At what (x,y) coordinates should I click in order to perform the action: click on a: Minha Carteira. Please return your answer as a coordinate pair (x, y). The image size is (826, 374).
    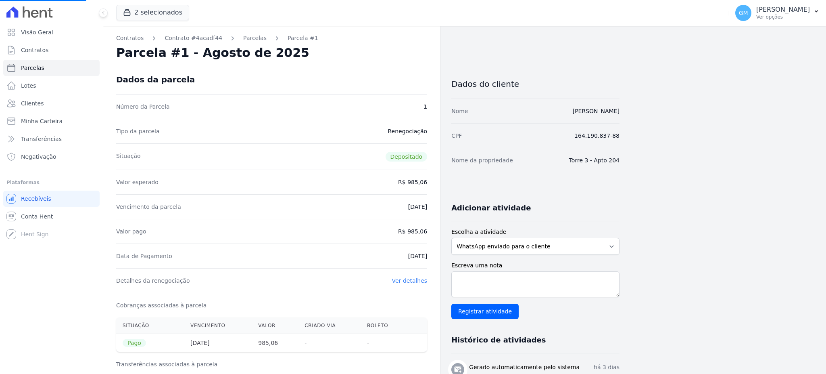
    Looking at the image, I should click on (51, 121).